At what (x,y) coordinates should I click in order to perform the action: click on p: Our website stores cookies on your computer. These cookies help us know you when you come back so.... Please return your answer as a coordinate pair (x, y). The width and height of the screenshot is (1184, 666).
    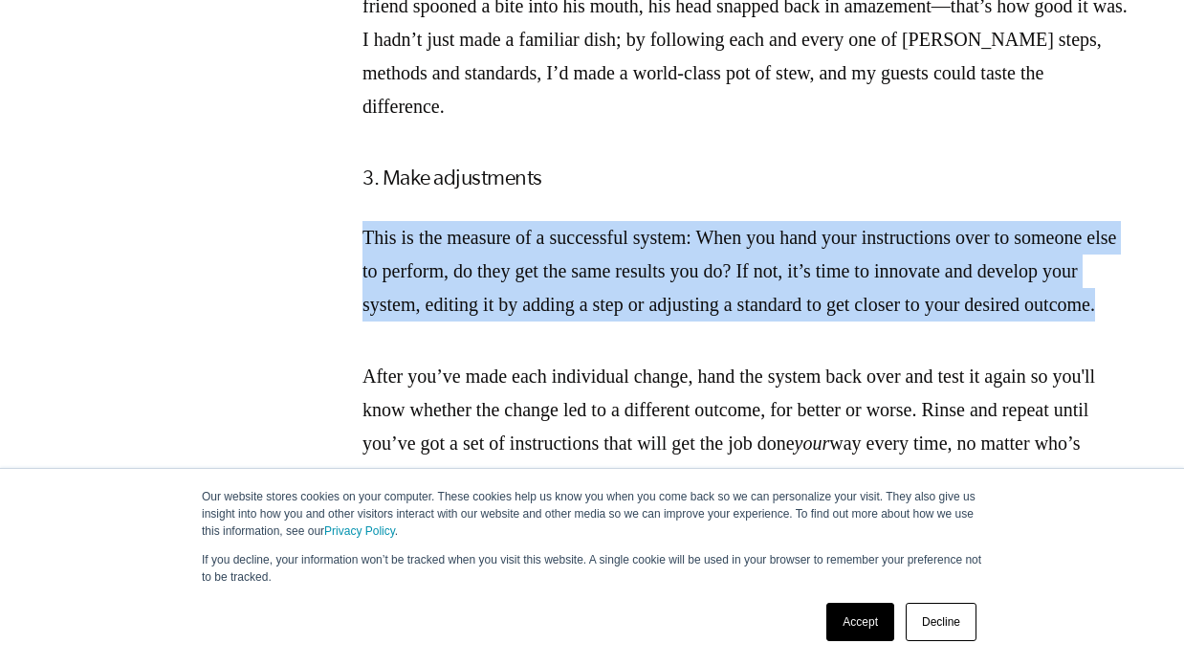
    Looking at the image, I should click on (592, 514).